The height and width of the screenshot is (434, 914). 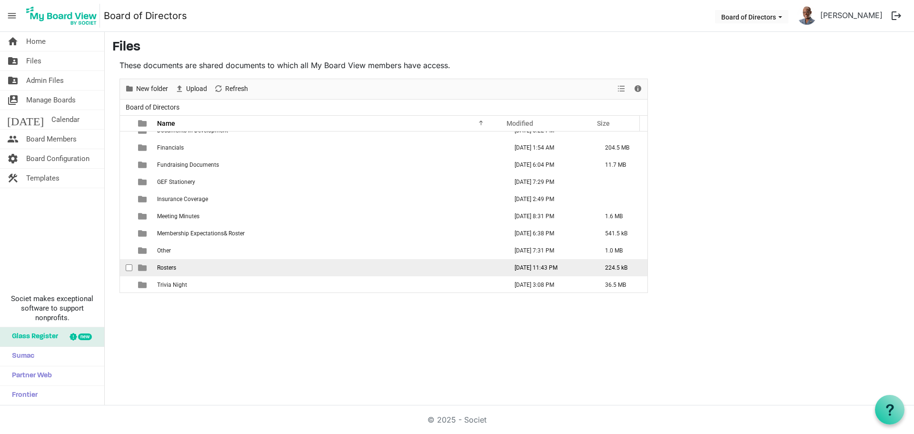 What do you see at coordinates (621, 216) in the screenshot?
I see `td: 1.6 MB is template cell column header Size` at bounding box center [621, 216].